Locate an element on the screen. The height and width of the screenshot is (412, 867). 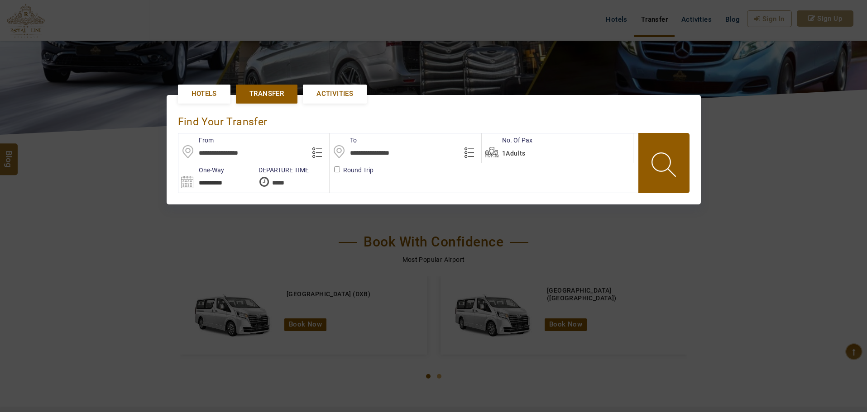
label: DEPARTURE TIME is located at coordinates (281, 170).